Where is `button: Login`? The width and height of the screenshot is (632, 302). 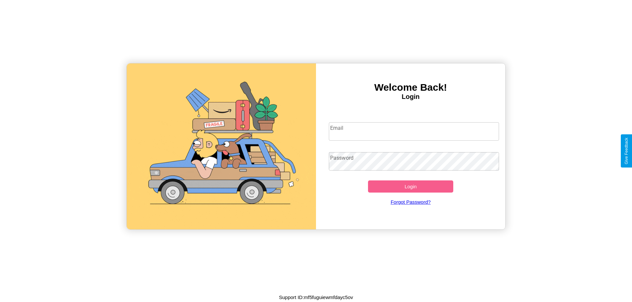 button: Login is located at coordinates (410, 187).